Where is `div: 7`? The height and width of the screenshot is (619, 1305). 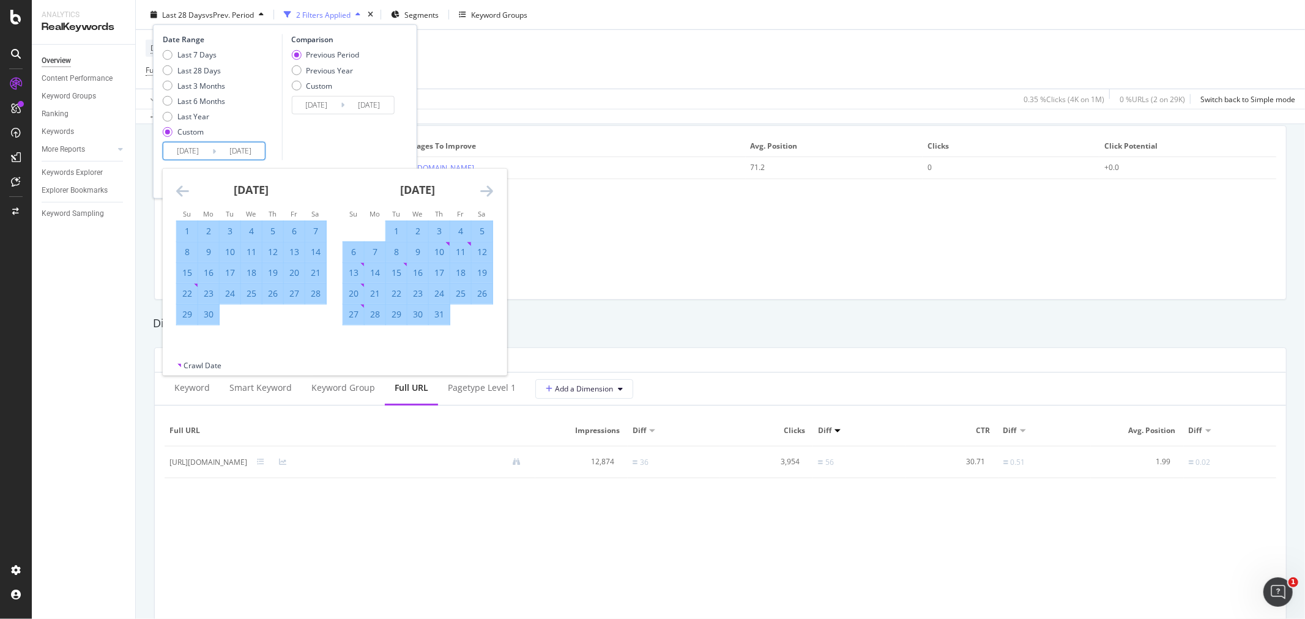
div: 7 is located at coordinates (316, 231).